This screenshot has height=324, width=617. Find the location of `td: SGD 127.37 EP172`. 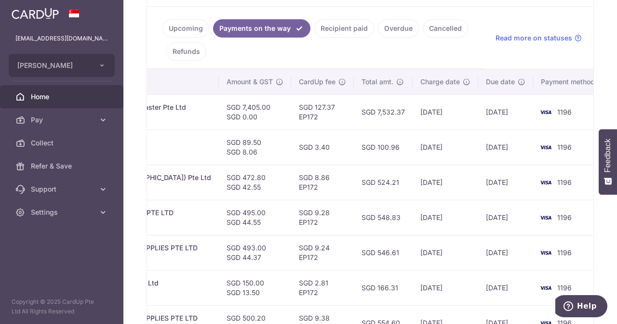

td: SGD 127.37 EP172 is located at coordinates (323, 112).